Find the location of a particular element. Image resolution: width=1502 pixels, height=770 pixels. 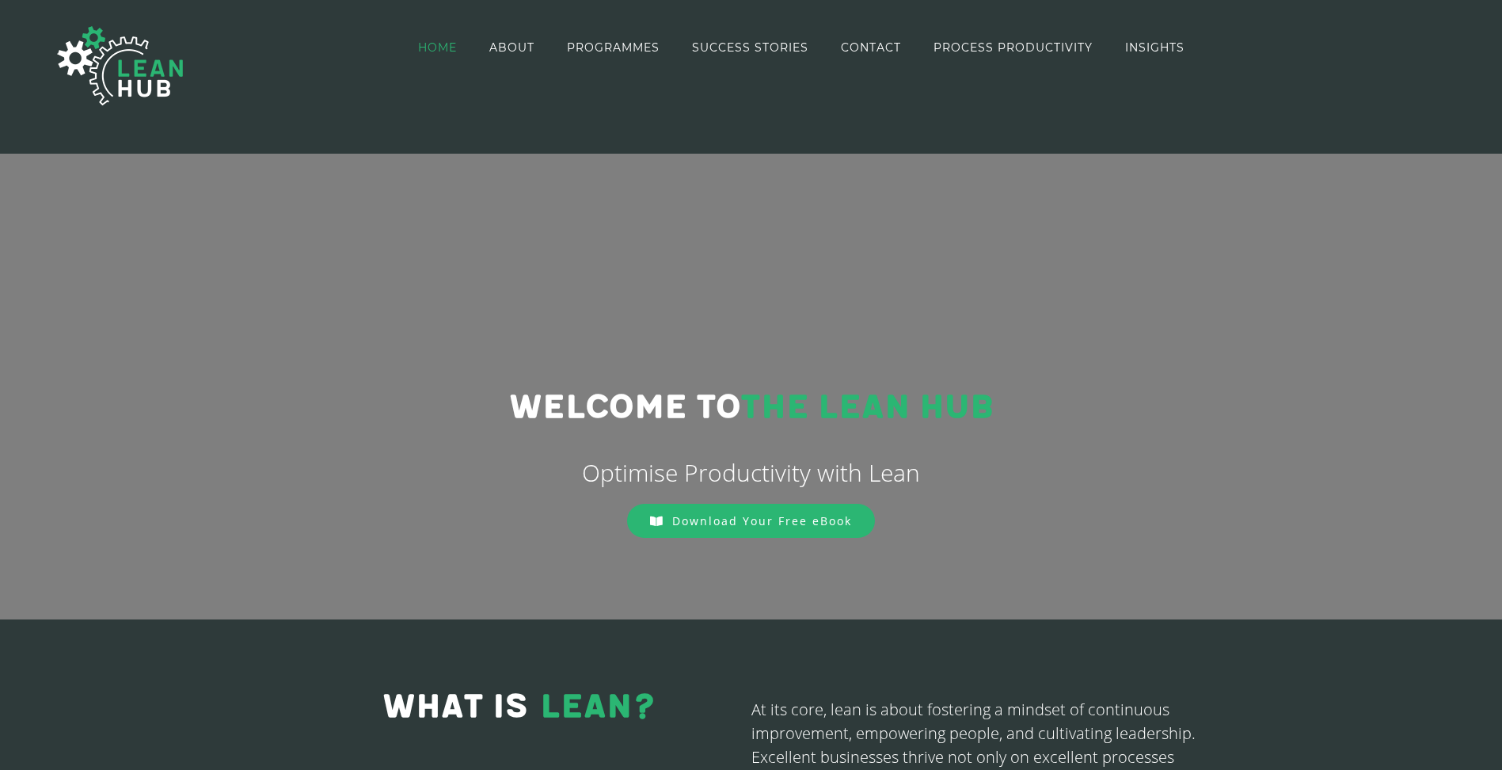

a: PROGRAMMES is located at coordinates (613, 47).